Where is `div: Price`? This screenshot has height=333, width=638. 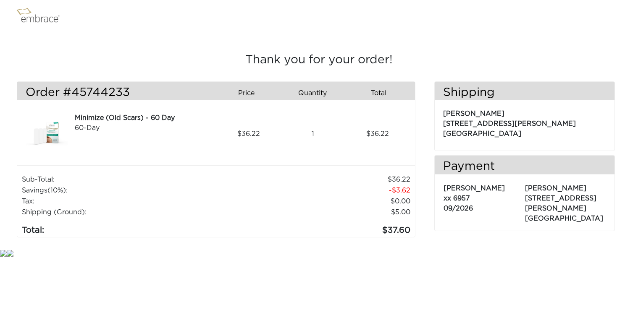 div: Price is located at coordinates (249, 93).